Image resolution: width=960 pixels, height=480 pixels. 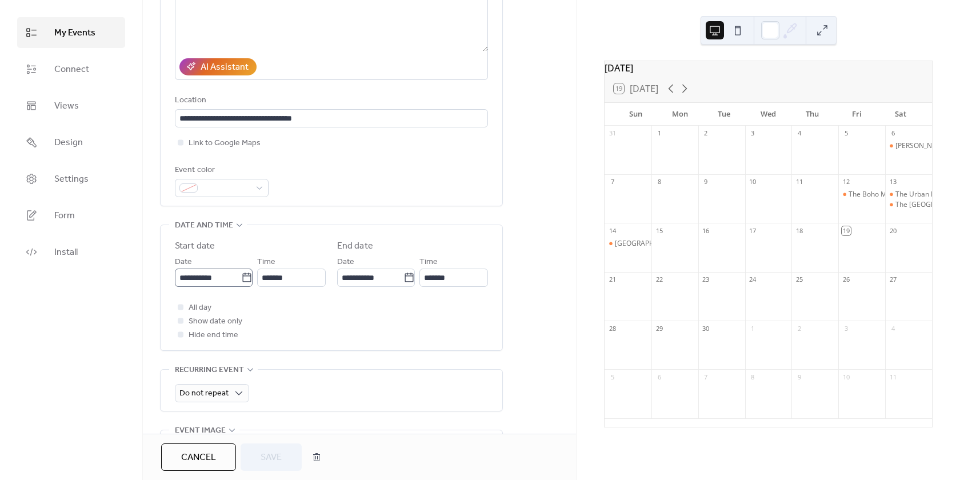 What do you see at coordinates (71, 180) in the screenshot?
I see `span: Settings` at bounding box center [71, 180].